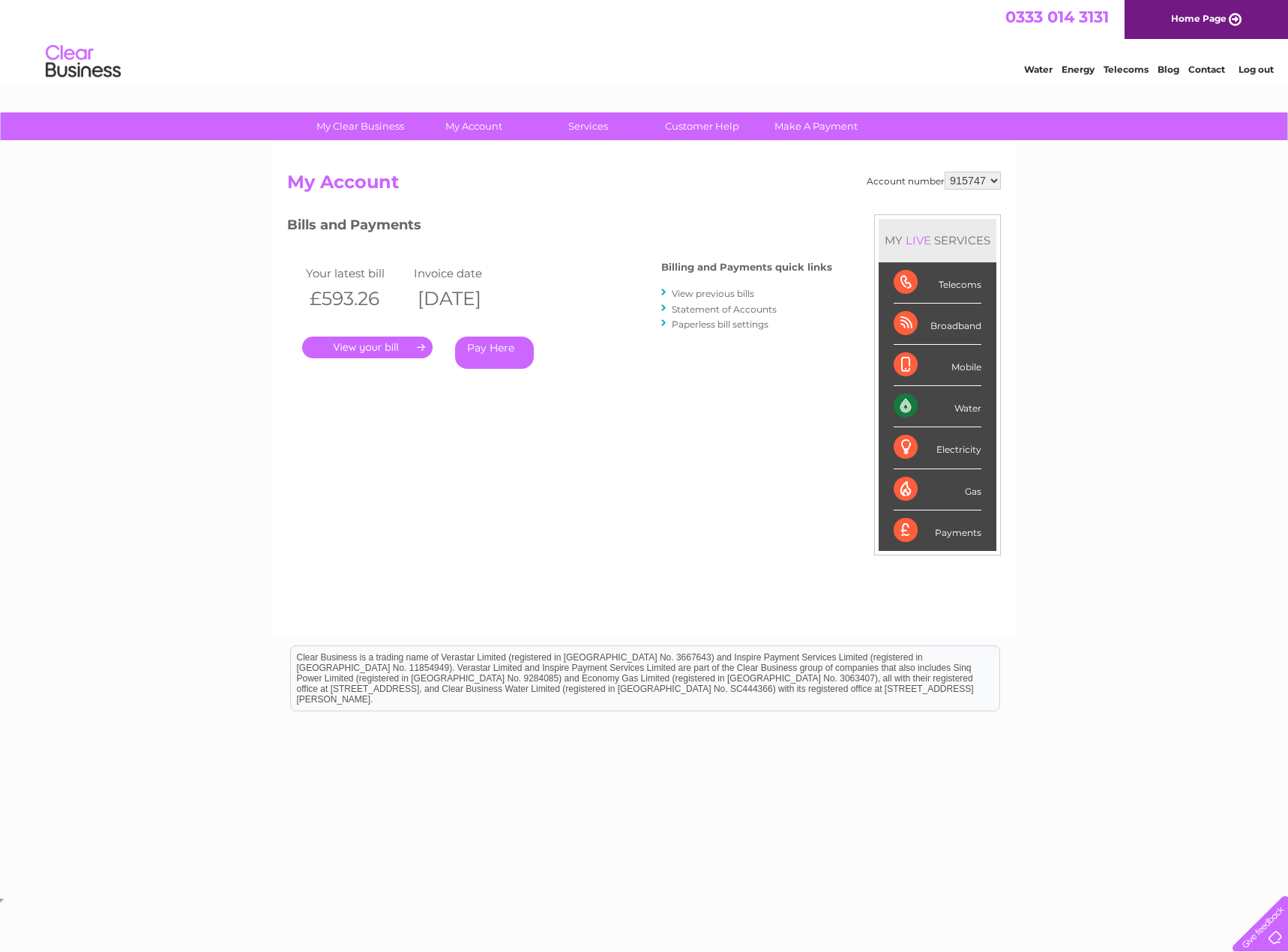 Image resolution: width=1288 pixels, height=952 pixels. I want to click on a: Statement of Accounts, so click(724, 309).